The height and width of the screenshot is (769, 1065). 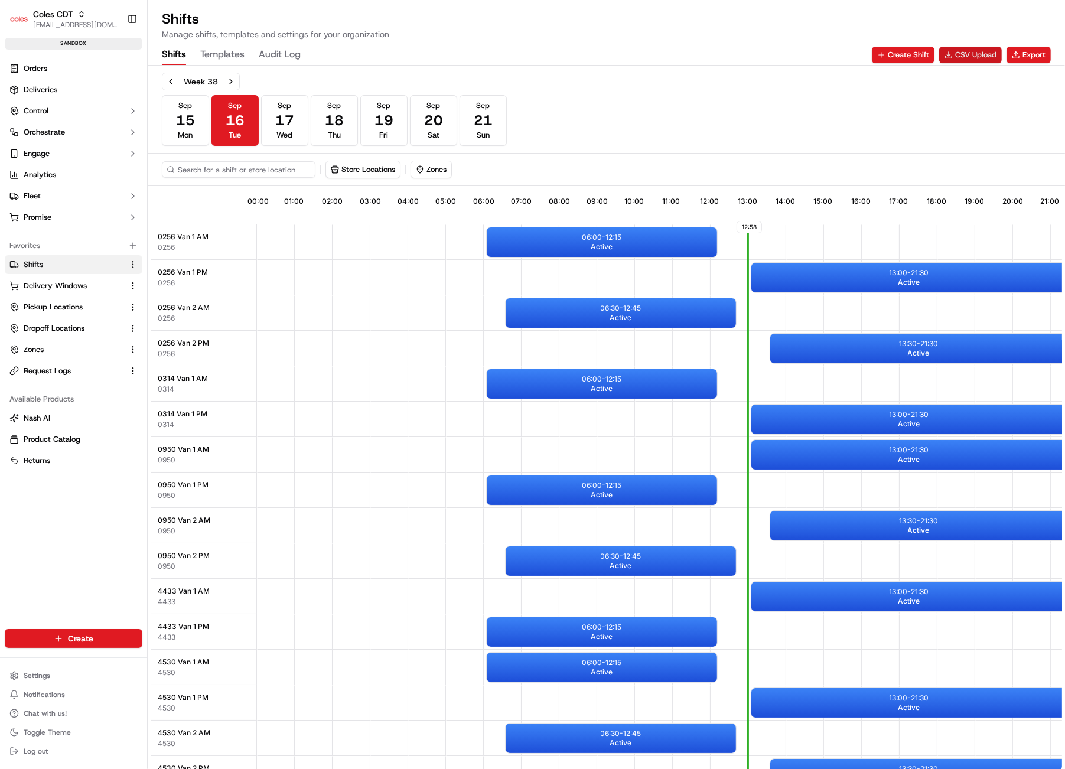 What do you see at coordinates (285, 135) in the screenshot?
I see `span: Wed` at bounding box center [285, 135].